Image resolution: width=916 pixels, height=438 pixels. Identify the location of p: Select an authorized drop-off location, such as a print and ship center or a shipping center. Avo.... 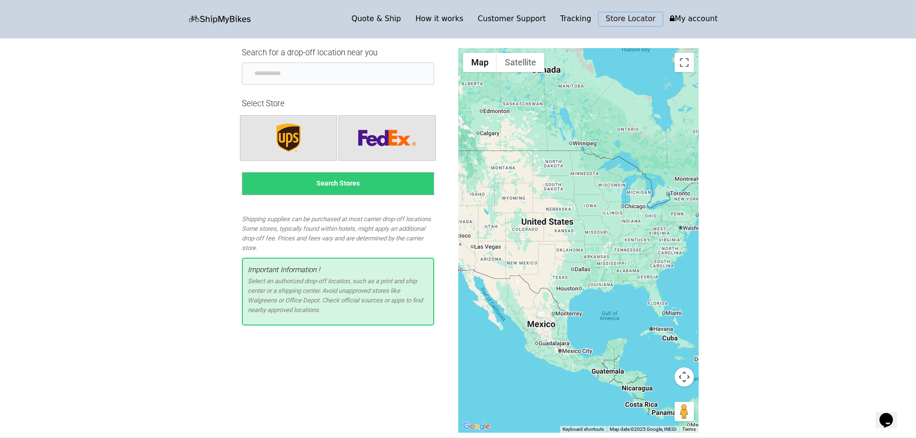
(338, 296).